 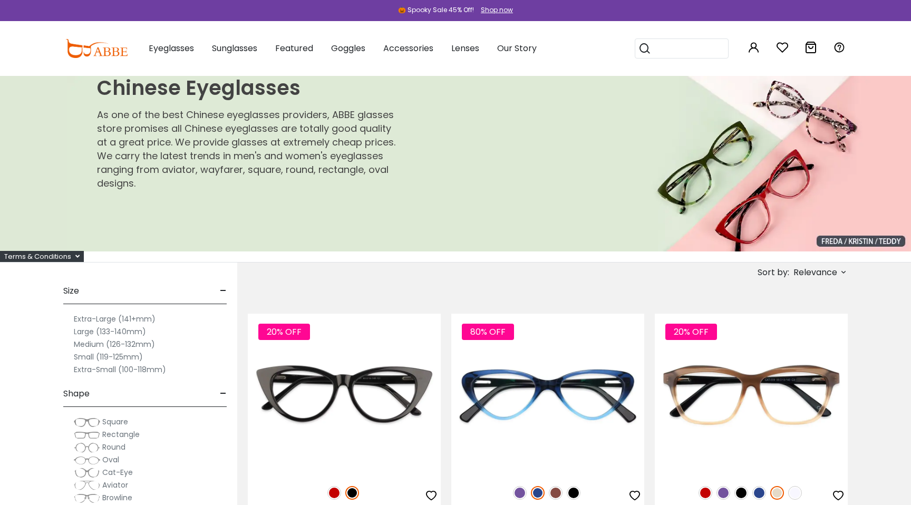 What do you see at coordinates (114, 447) in the screenshot?
I see `span: Round` at bounding box center [114, 447].